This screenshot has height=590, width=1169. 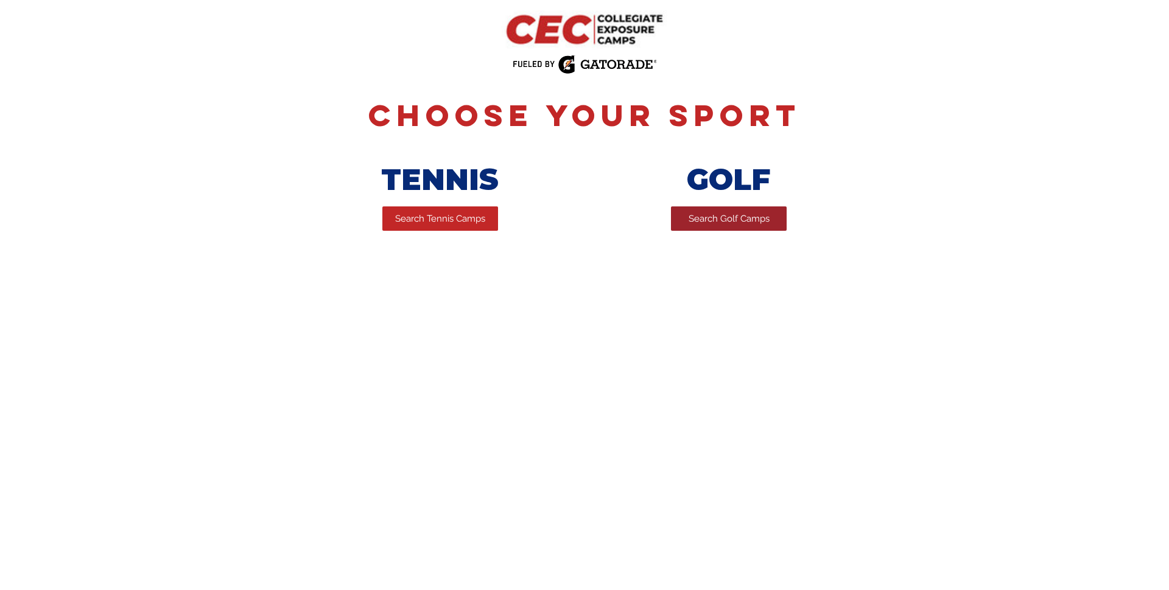 What do you see at coordinates (440, 219) in the screenshot?
I see `a: Search Tennis Camps` at bounding box center [440, 219].